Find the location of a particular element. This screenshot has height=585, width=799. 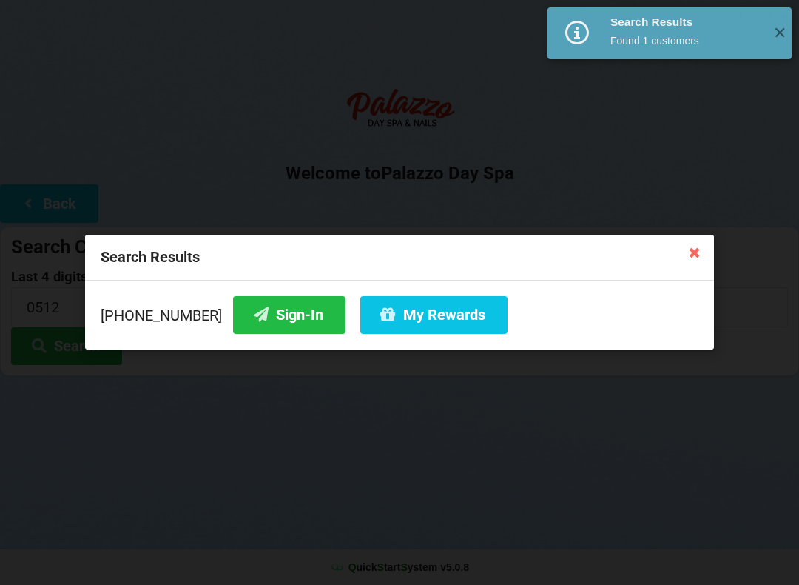

button: Sign-In is located at coordinates (289, 315).